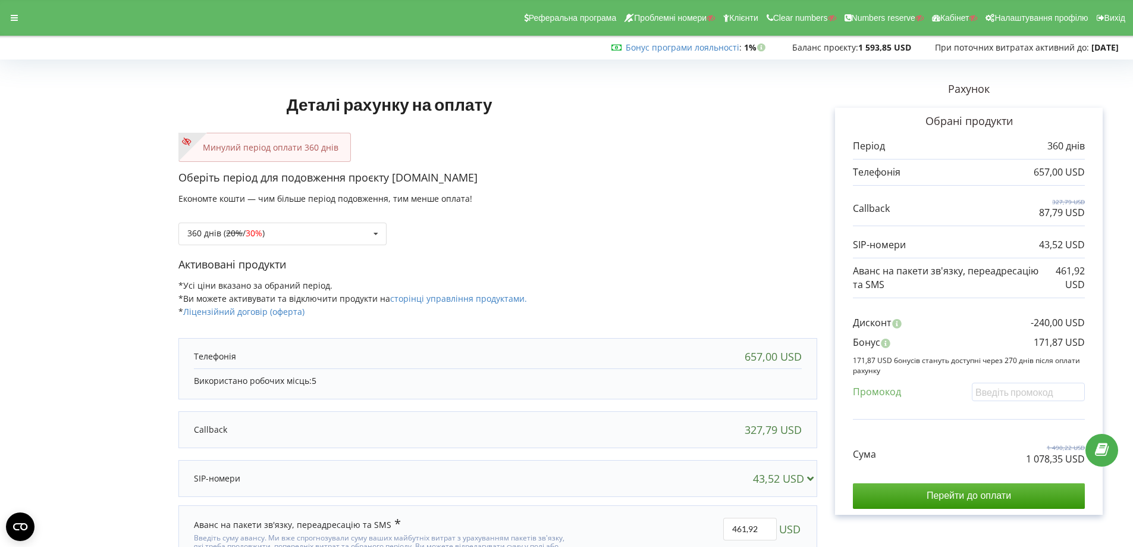  Describe the element at coordinates (744, 18) in the screenshot. I see `span: Клієнти` at that location.